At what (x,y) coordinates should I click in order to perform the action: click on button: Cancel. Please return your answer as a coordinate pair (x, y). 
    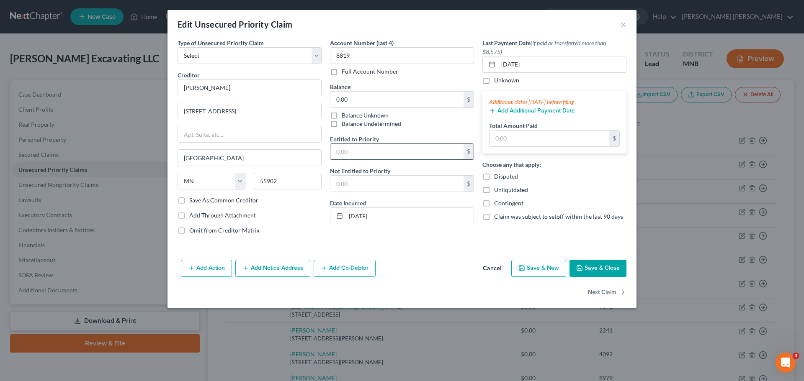
    Looking at the image, I should click on (492, 269).